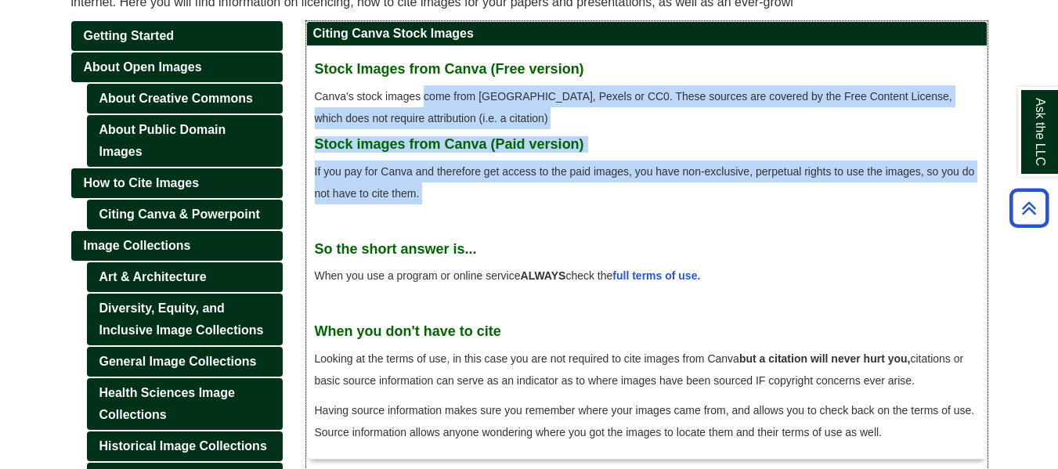 This screenshot has width=1058, height=469. What do you see at coordinates (508, 276) in the screenshot?
I see `span: When you use a program or online service check the` at bounding box center [508, 276].